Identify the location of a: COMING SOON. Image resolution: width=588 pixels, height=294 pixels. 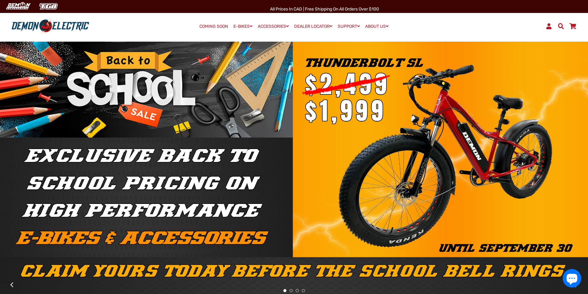
(213, 27).